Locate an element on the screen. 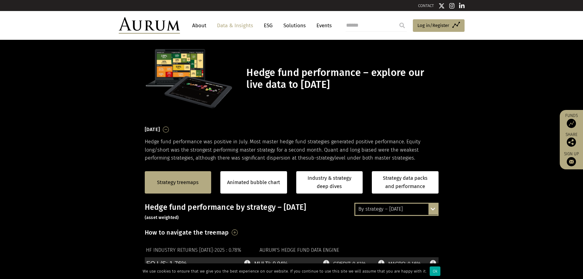  a: Sign up is located at coordinates (571, 158).